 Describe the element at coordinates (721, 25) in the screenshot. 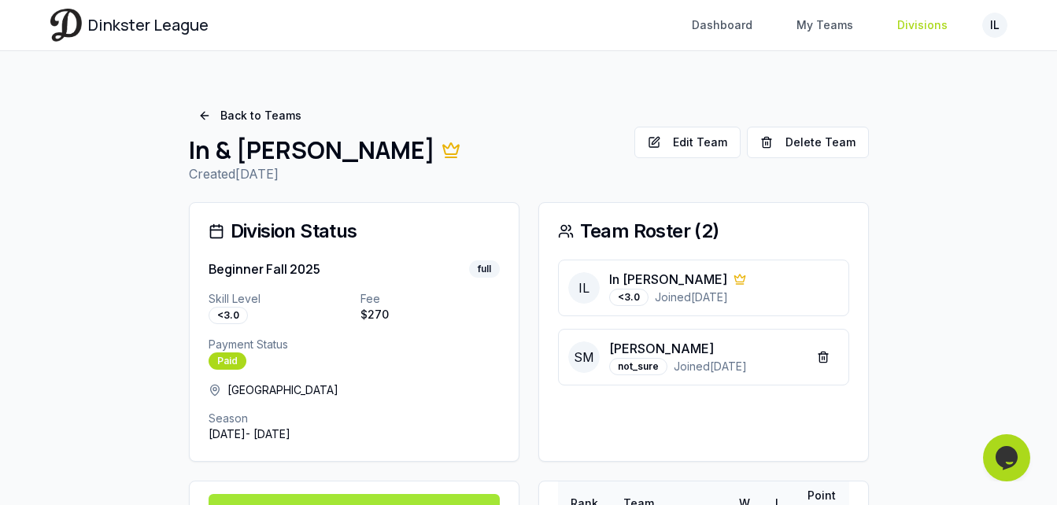

I see `a: Dashboard` at that location.